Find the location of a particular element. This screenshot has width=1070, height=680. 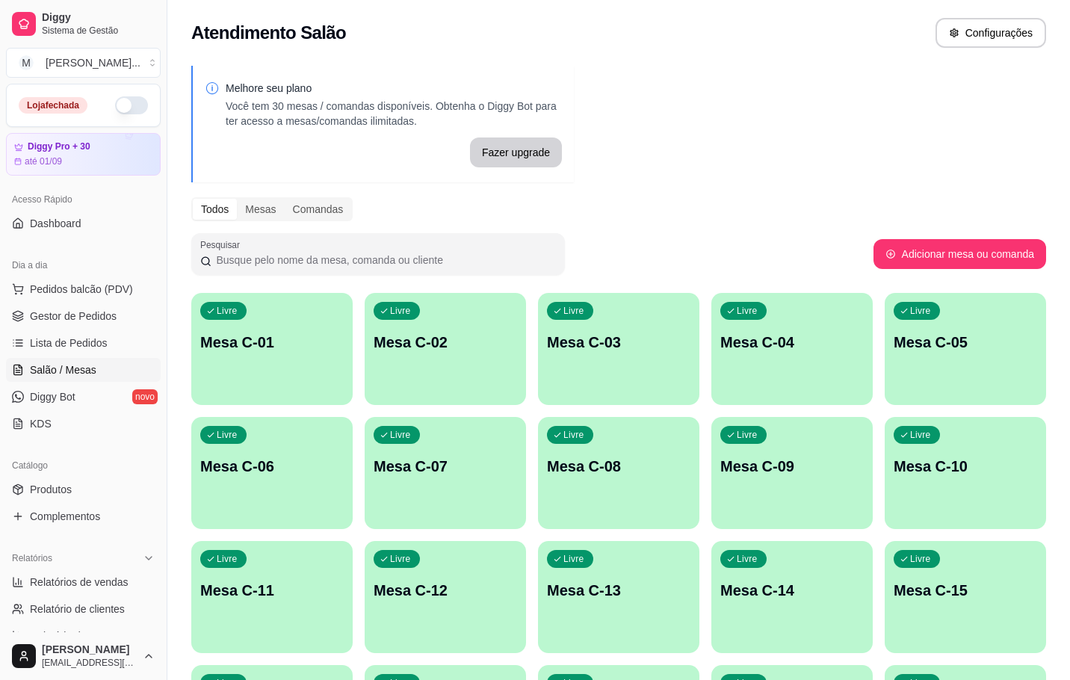

p: Mesa C-06 is located at coordinates (272, 466).